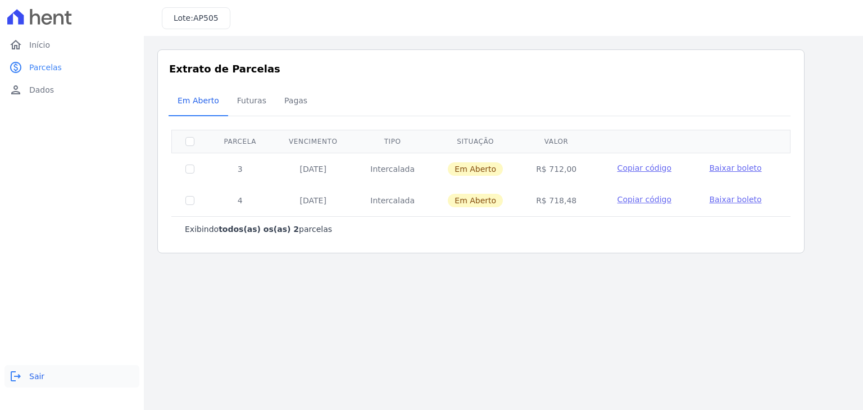 The width and height of the screenshot is (863, 410). Describe the element at coordinates (240, 201) in the screenshot. I see `td: 4` at that location.